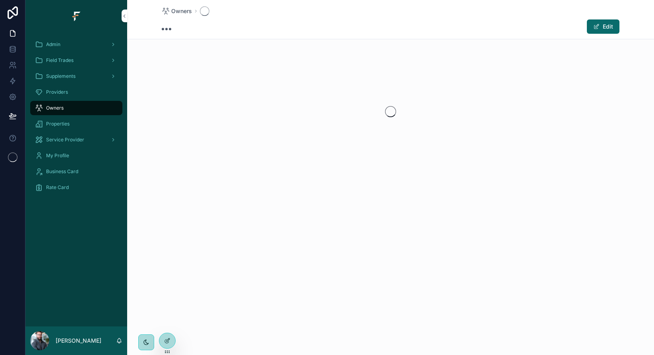  What do you see at coordinates (76, 118) in the screenshot?
I see `div: scrollable content` at bounding box center [76, 118].